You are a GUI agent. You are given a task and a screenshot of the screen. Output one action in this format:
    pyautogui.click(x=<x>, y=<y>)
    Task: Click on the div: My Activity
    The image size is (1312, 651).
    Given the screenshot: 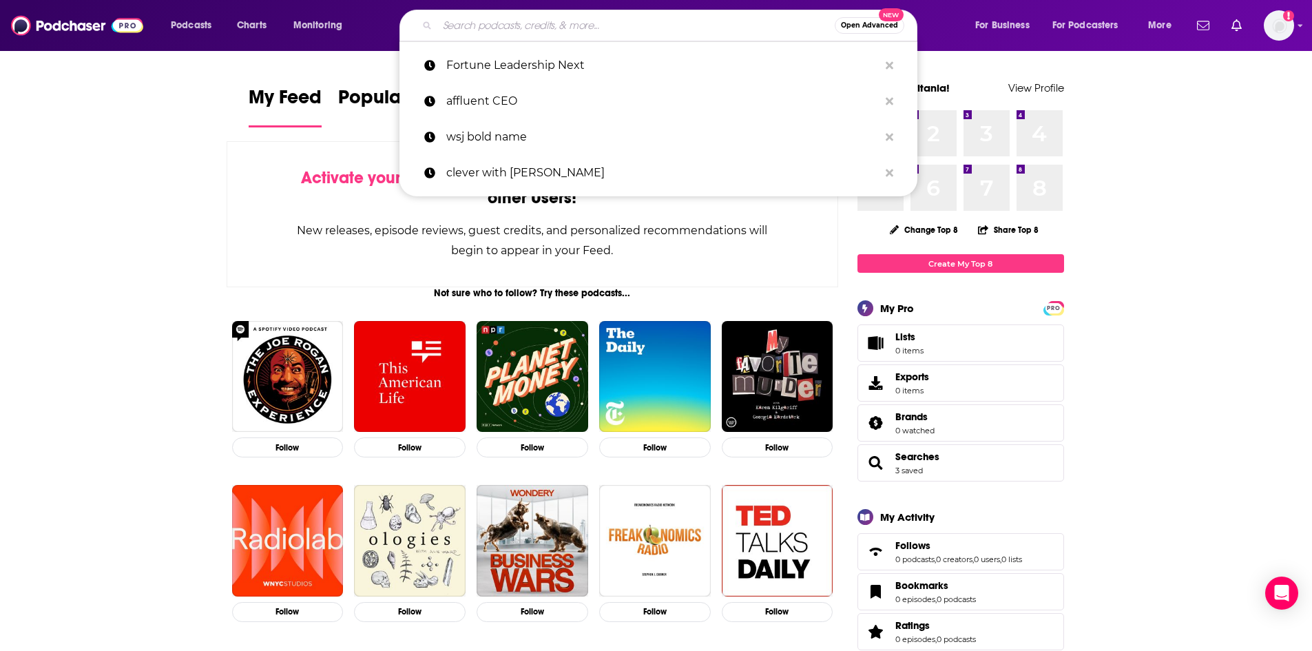 What is the action you would take?
    pyautogui.click(x=907, y=516)
    